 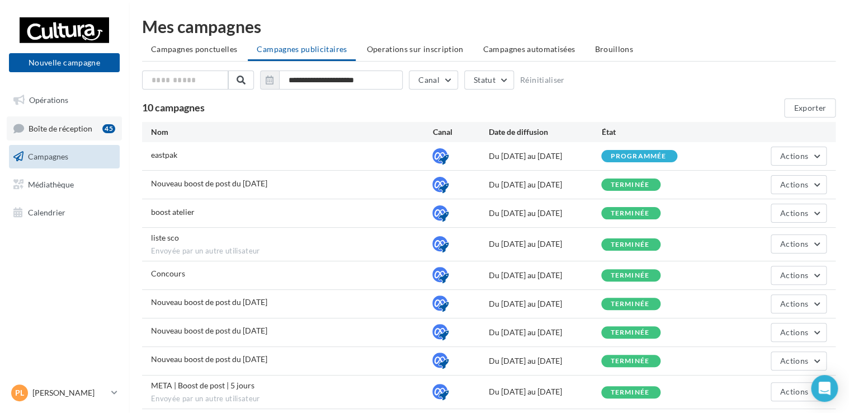 What do you see at coordinates (60, 127) in the screenshot?
I see `span: Boîte de réception` at bounding box center [60, 127].